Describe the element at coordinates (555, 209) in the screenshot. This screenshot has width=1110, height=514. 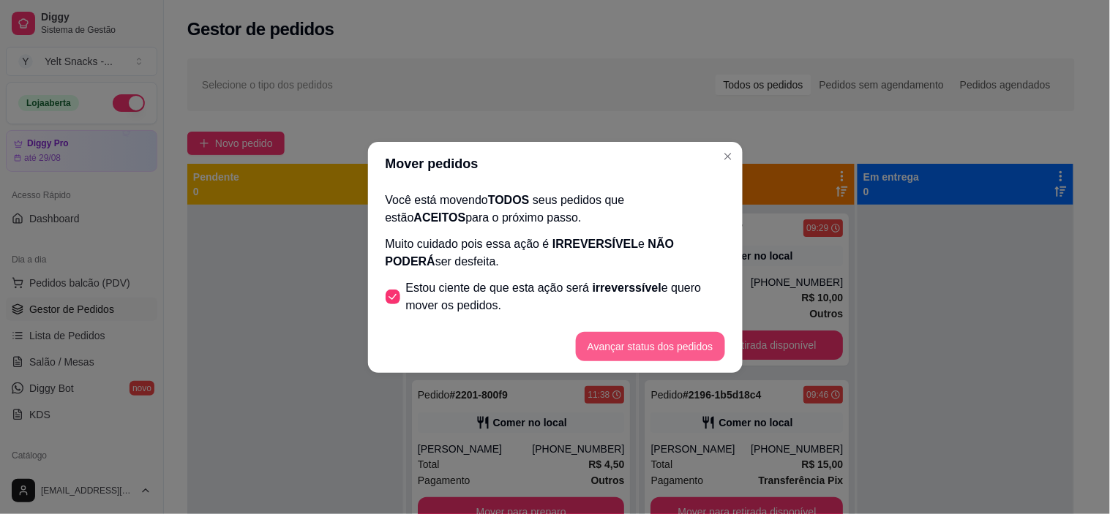
I see `p: Você está movendo seus pedidos que estão para o próximo passo.` at that location.